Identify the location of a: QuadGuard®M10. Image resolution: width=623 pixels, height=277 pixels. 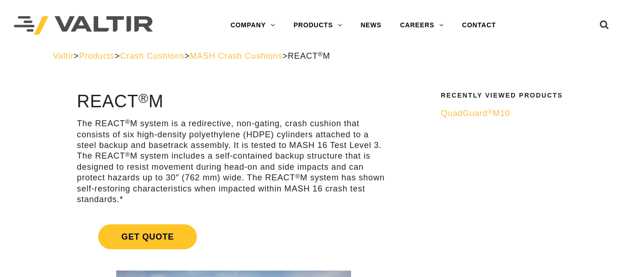
(503, 113).